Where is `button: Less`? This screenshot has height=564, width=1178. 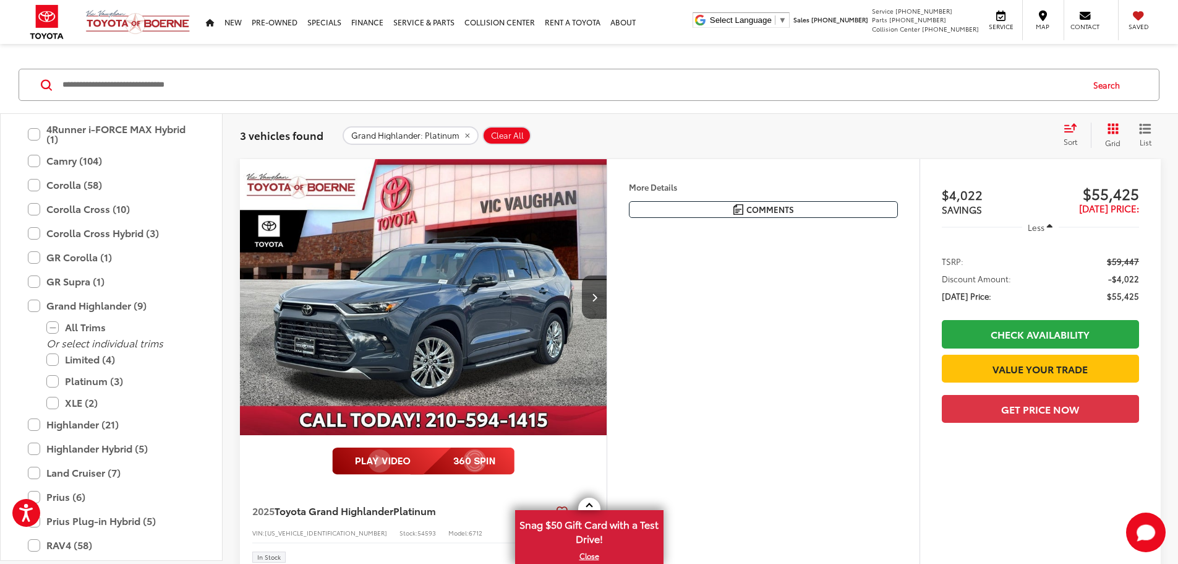 button: Less is located at coordinates (1041, 227).